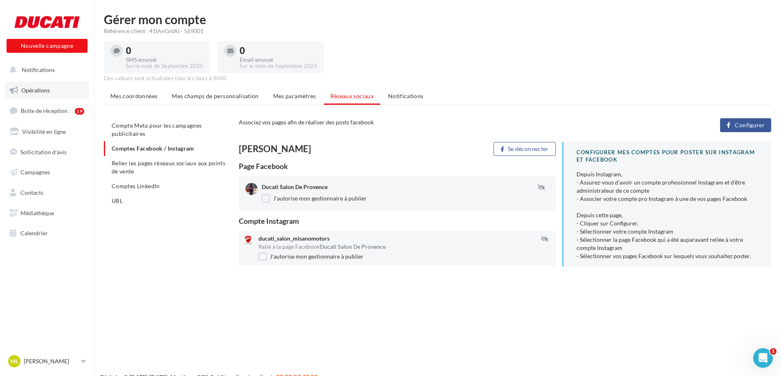  What do you see at coordinates (294, 96) in the screenshot?
I see `span: Mes paramètres` at bounding box center [294, 96].